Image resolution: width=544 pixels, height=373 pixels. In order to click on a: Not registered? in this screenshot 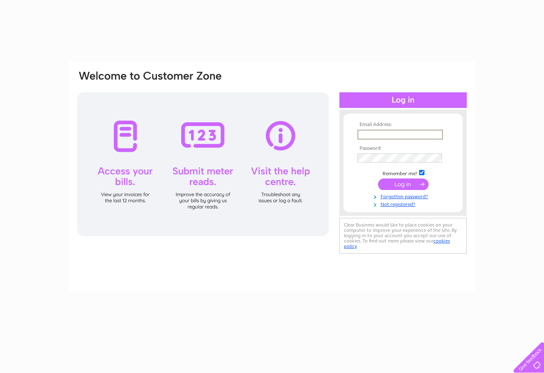, I will do `click(404, 204)`.